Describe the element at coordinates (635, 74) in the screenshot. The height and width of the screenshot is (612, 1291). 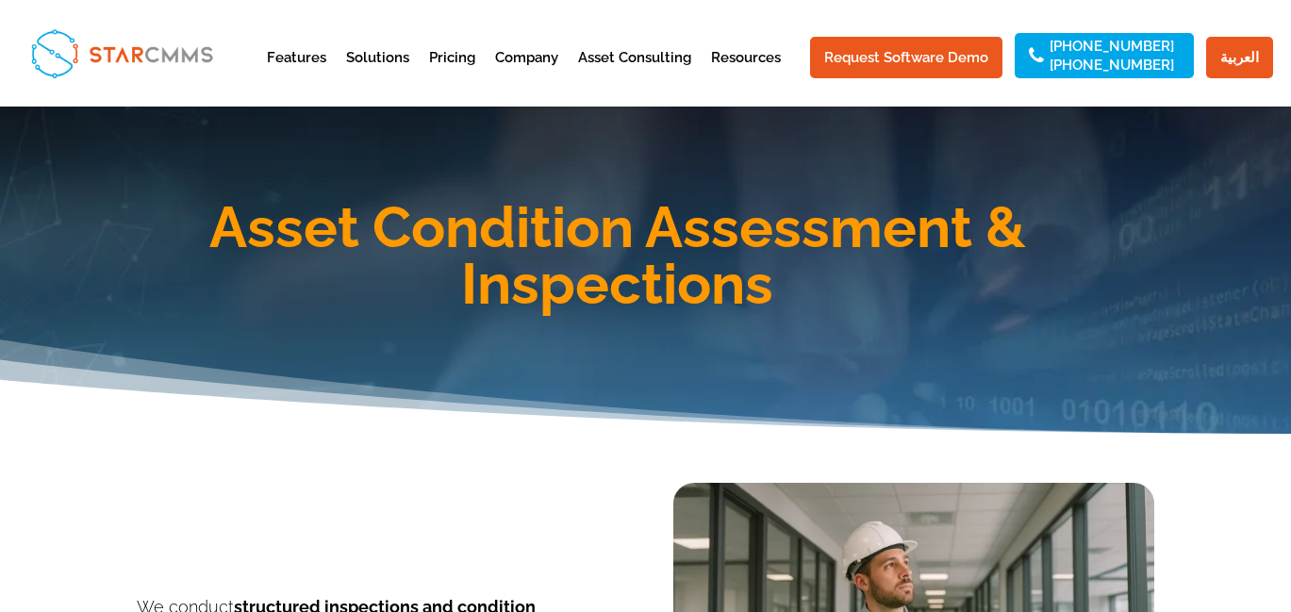
I see `a: Asset Consulting` at that location.